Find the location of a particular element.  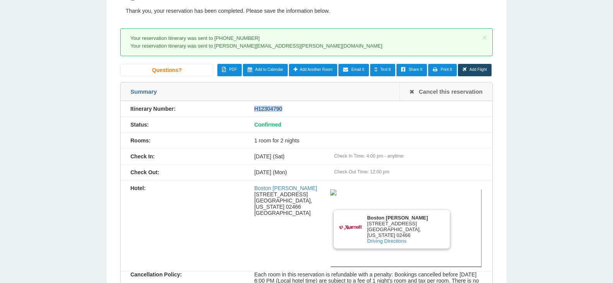

img: 18ab84d3-66a9-4a81-b827-07e8e7252cb8 is located at coordinates (333, 192).